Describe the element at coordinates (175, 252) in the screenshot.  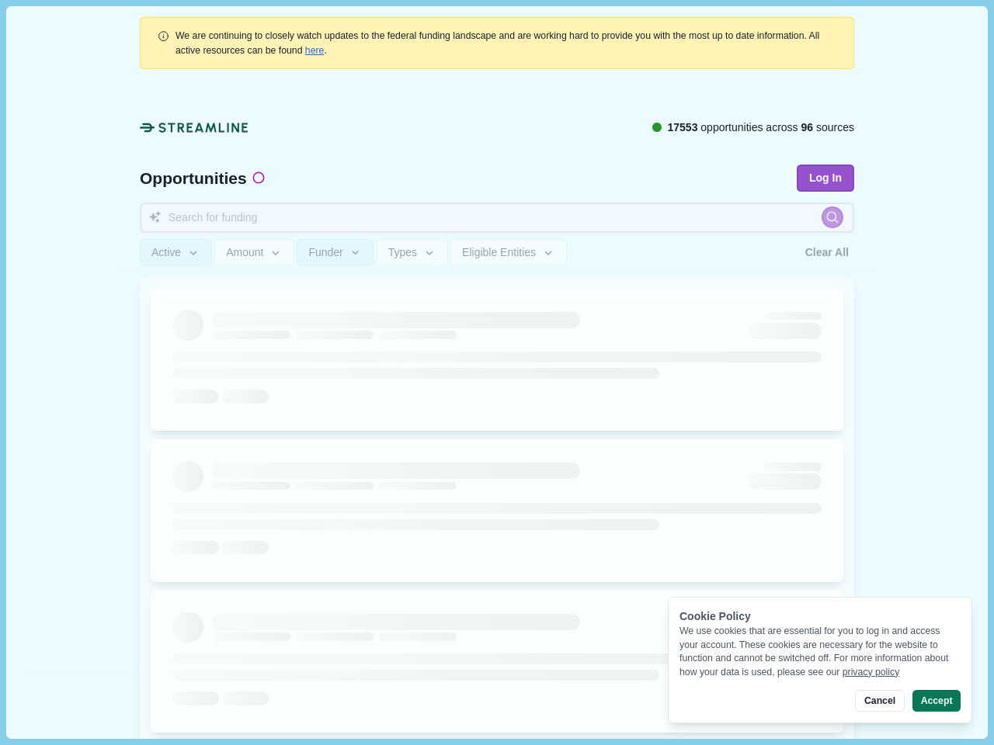
I see `button: Active` at that location.